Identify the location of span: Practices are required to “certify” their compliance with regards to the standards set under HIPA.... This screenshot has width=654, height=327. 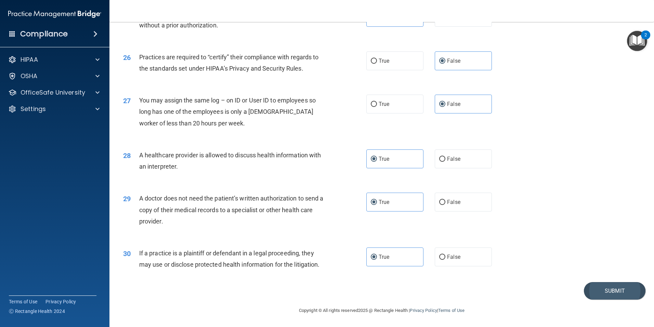
(229, 63).